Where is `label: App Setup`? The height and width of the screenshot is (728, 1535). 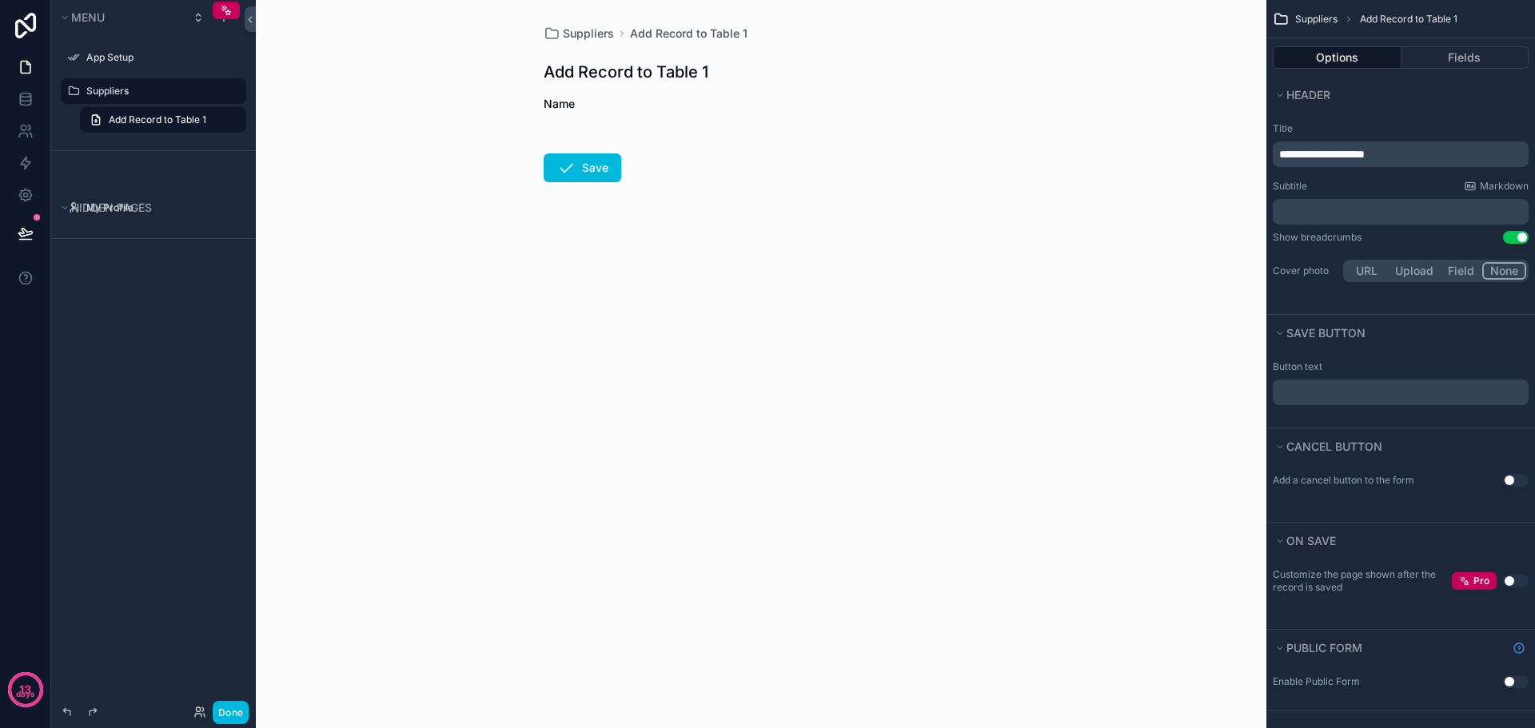 label: App Setup is located at coordinates (161, 58).